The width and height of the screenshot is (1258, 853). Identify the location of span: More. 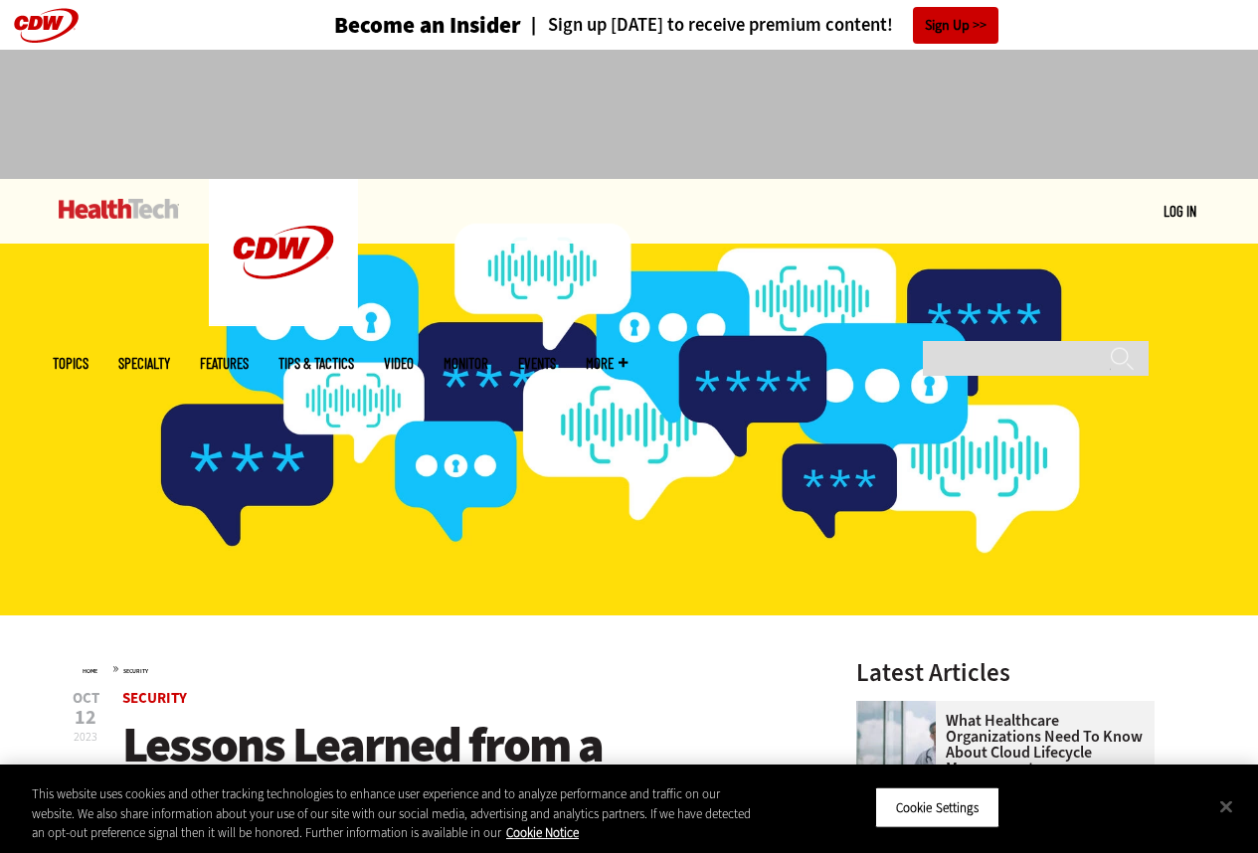
(607, 363).